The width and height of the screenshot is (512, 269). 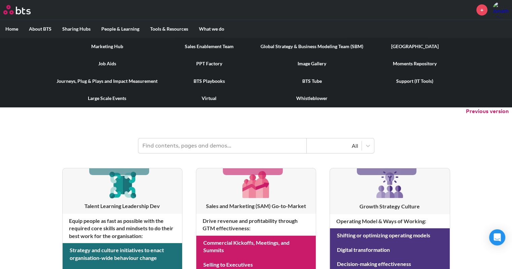 I want to click on a: Profile, so click(x=500, y=10).